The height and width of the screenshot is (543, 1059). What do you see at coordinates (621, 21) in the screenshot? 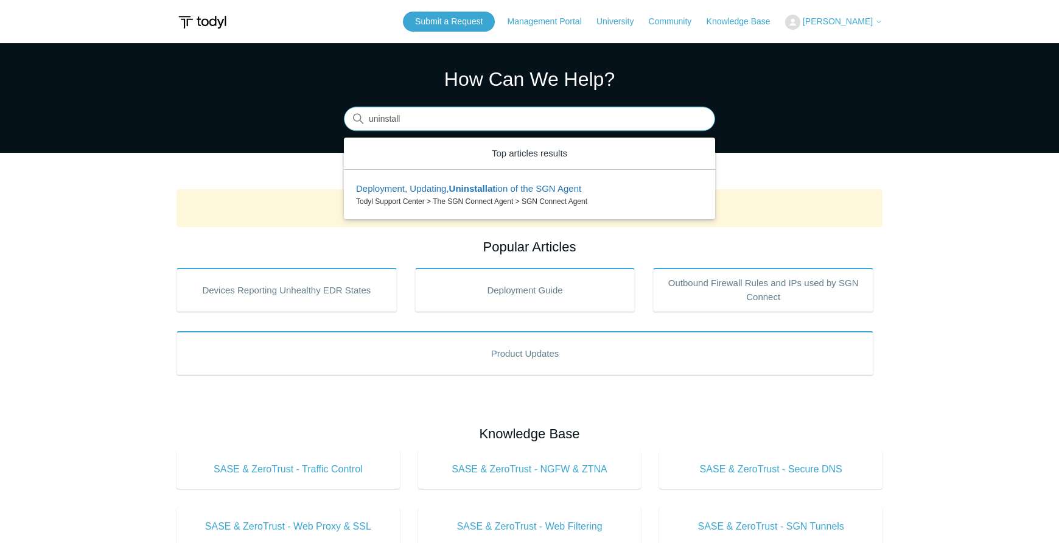
I see `a: University` at bounding box center [621, 21].